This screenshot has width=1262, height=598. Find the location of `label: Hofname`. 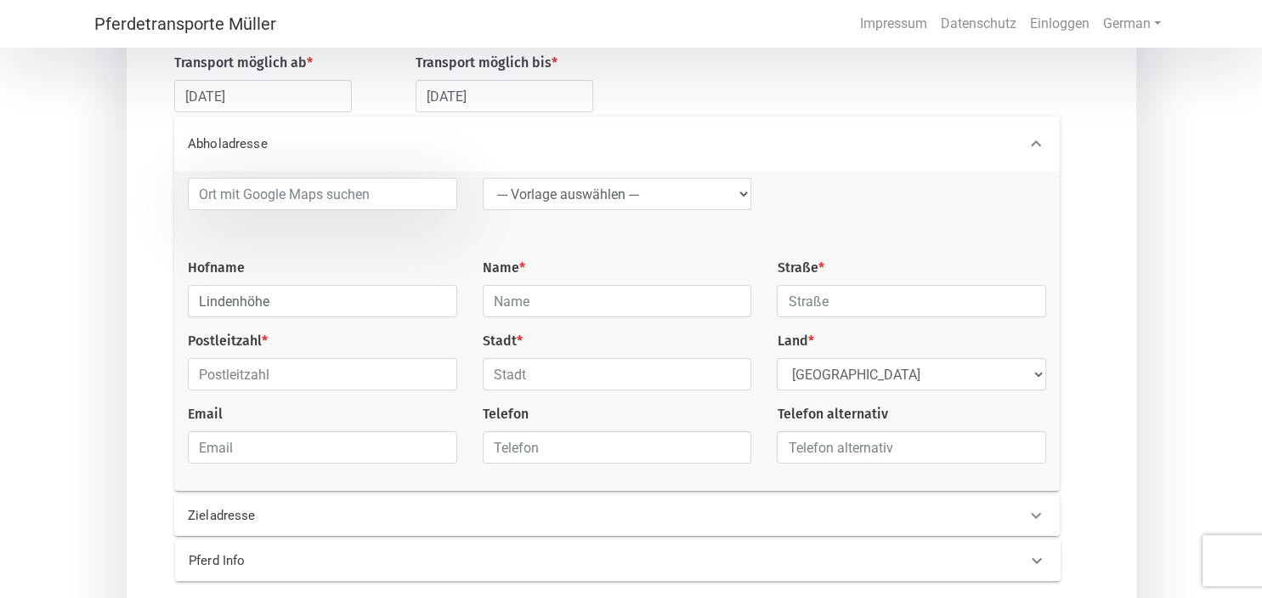

label: Hofname is located at coordinates (216, 268).